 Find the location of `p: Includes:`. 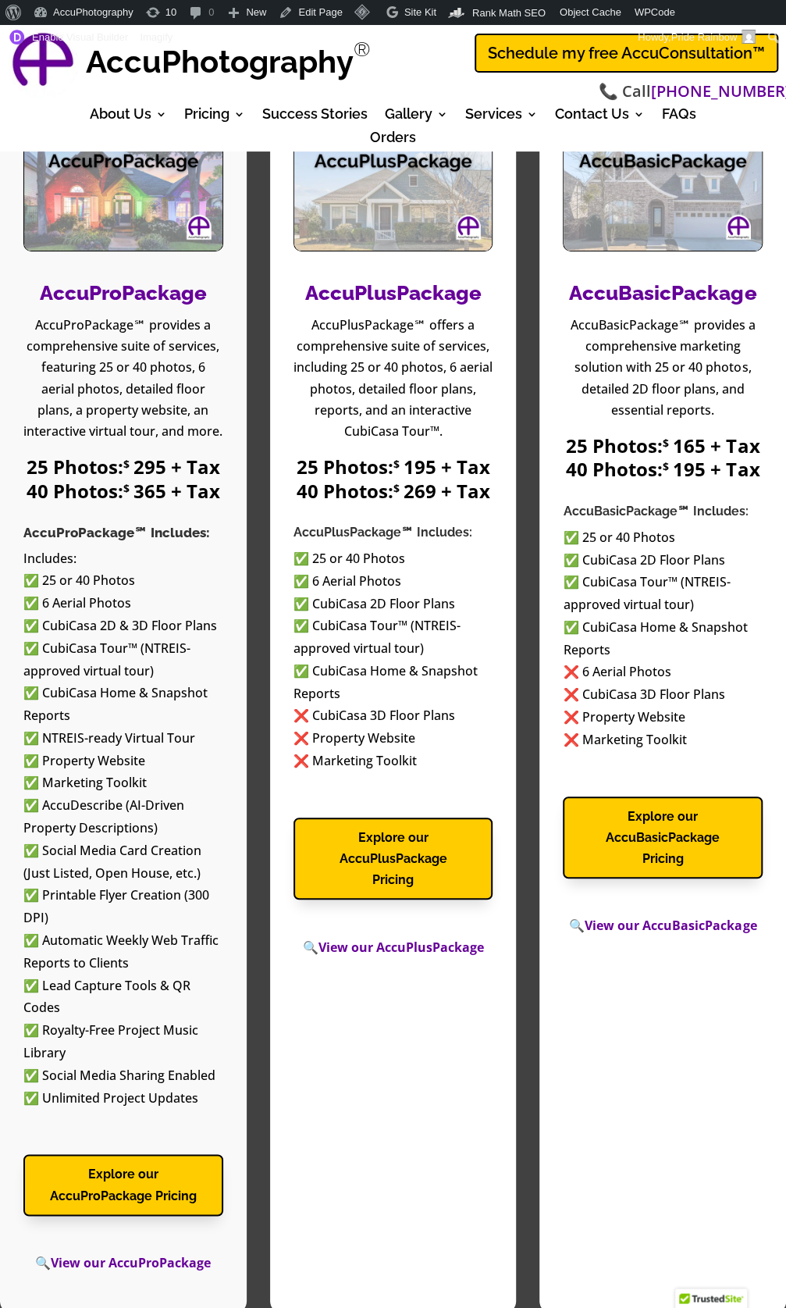

p: Includes: is located at coordinates (123, 558).